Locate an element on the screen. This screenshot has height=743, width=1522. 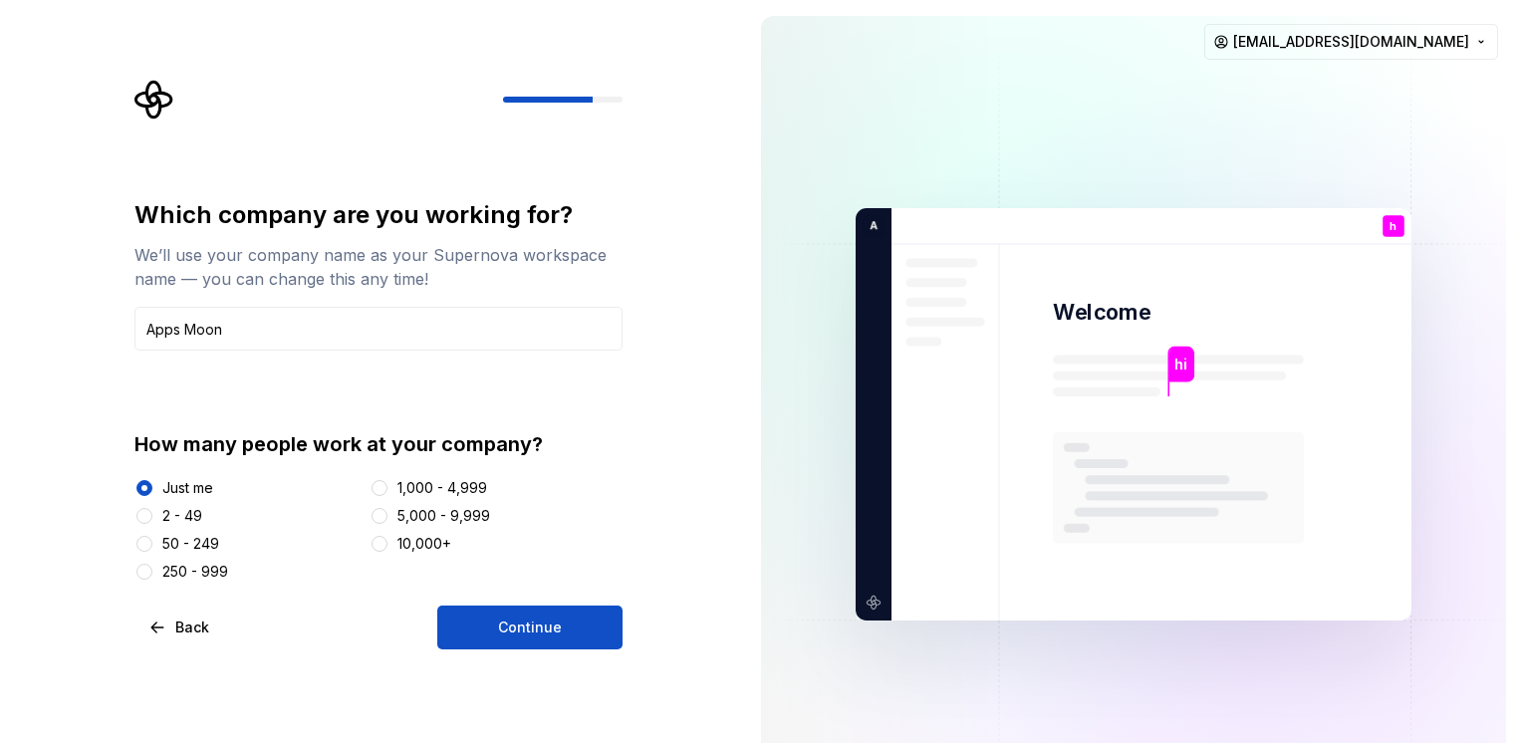
div: We’ll use your company name as your Supernova workspace name — you can change this any time! is located at coordinates (379, 267).